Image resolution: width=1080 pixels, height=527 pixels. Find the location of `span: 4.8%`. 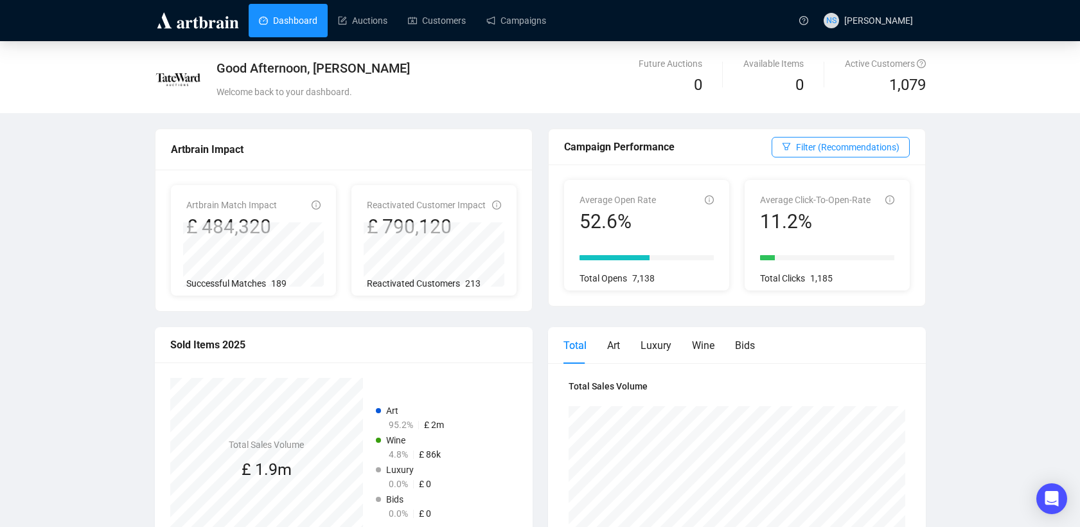

span: 4.8% is located at coordinates (398, 454).